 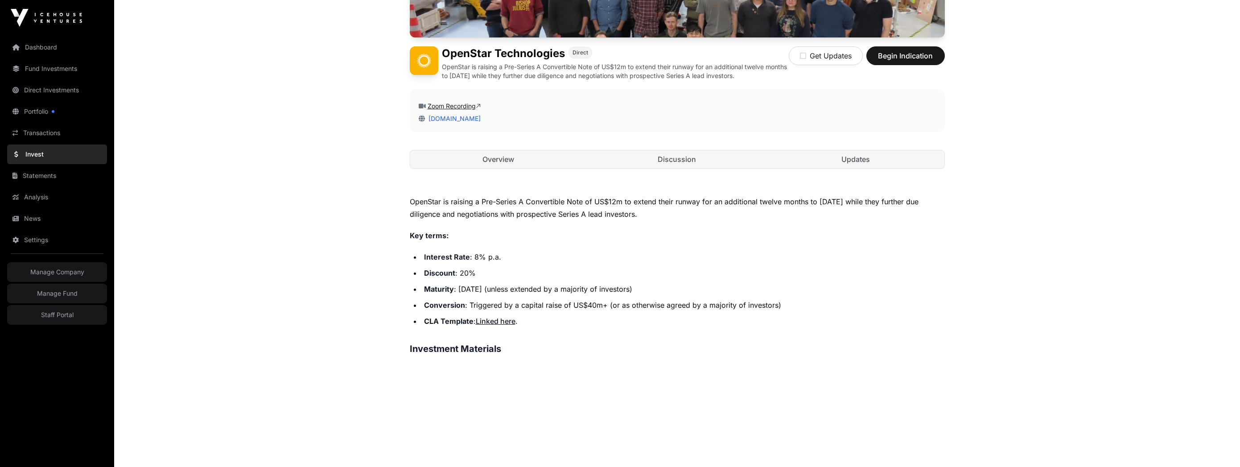 I want to click on a: Manage Company, so click(x=57, y=272).